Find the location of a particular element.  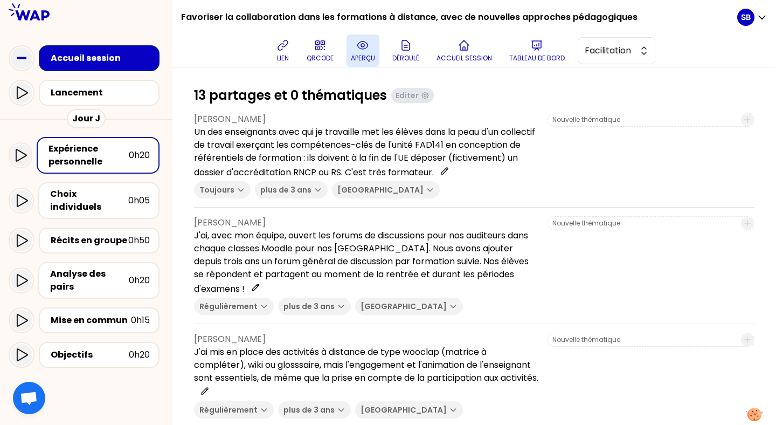

div: 0h15 is located at coordinates (140, 320).